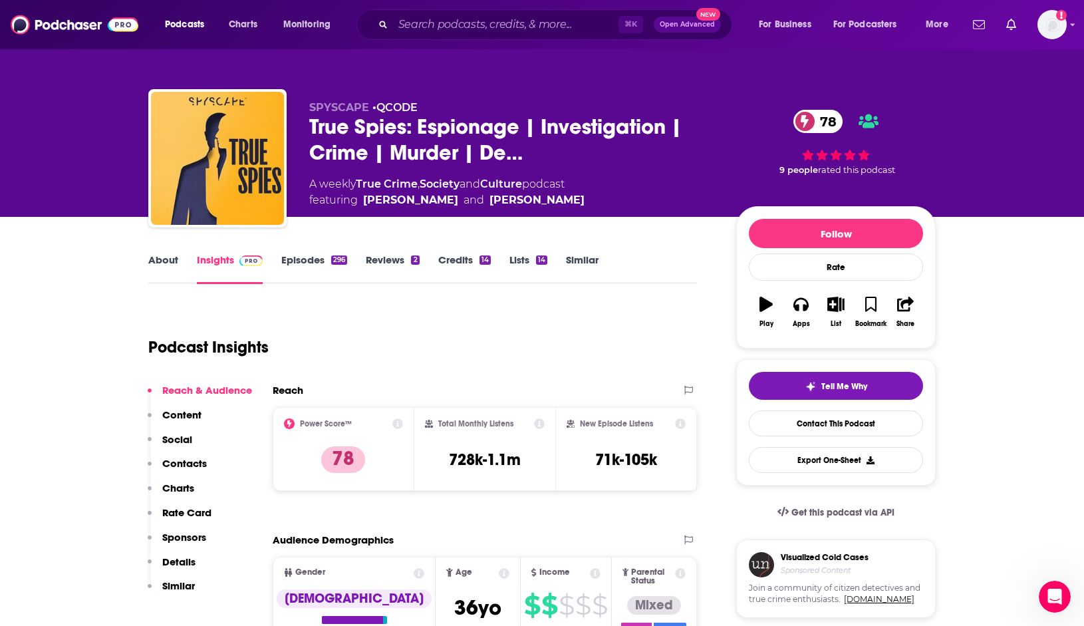  What do you see at coordinates (415, 260) in the screenshot?
I see `div: 2` at bounding box center [415, 260].